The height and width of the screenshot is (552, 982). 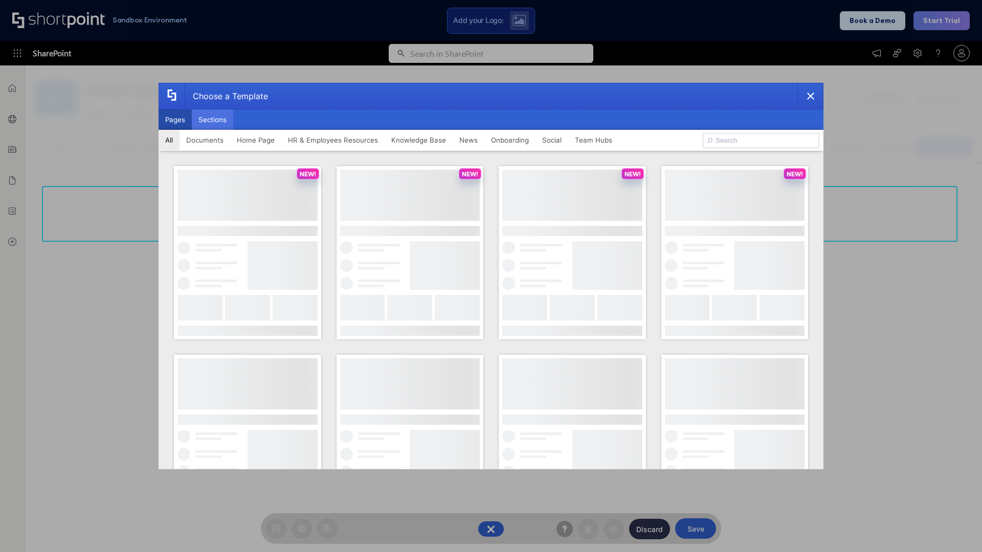 What do you see at coordinates (468, 140) in the screenshot?
I see `button: News` at bounding box center [468, 140].